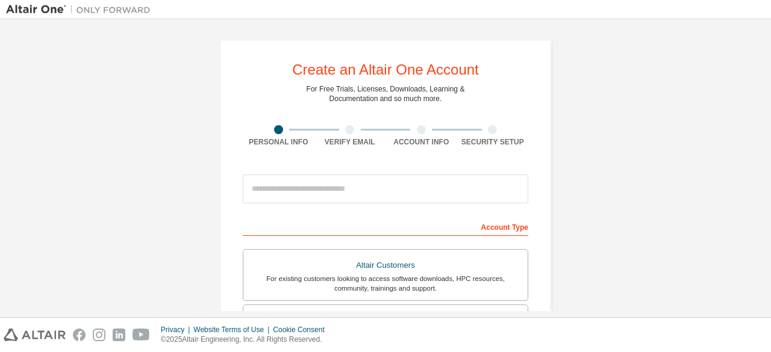 The height and width of the screenshot is (352, 771). Describe the element at coordinates (233, 330) in the screenshot. I see `div: Website Terms of Use` at that location.